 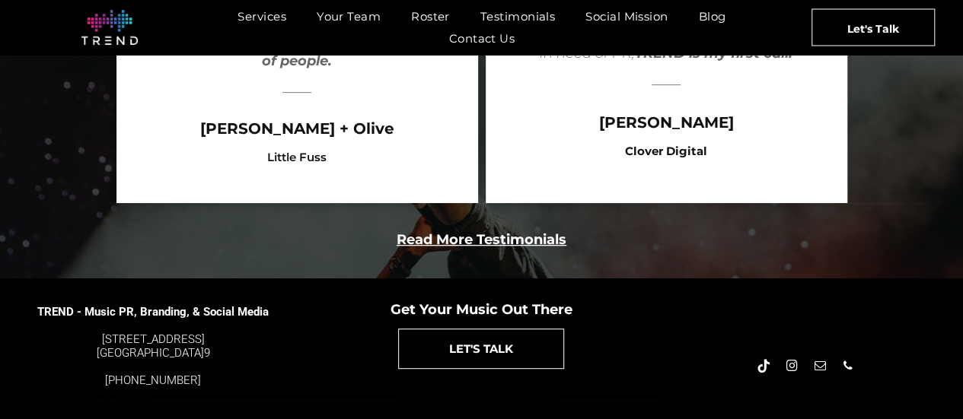 I want to click on a: Let's Talk, so click(x=873, y=27).